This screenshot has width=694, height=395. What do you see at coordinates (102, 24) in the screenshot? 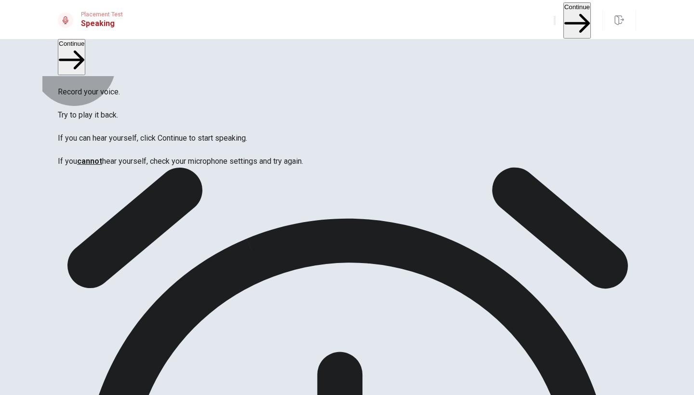
I see `h1: Speaking` at bounding box center [102, 24].